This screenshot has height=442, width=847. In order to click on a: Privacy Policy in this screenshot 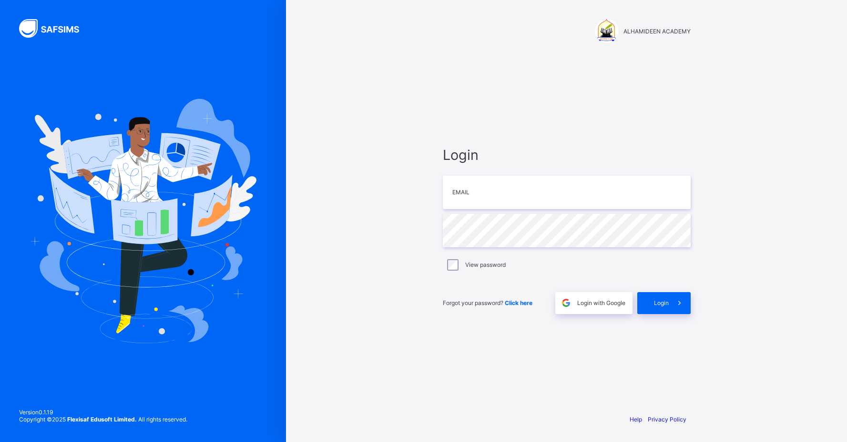, I will do `click(667, 419)`.